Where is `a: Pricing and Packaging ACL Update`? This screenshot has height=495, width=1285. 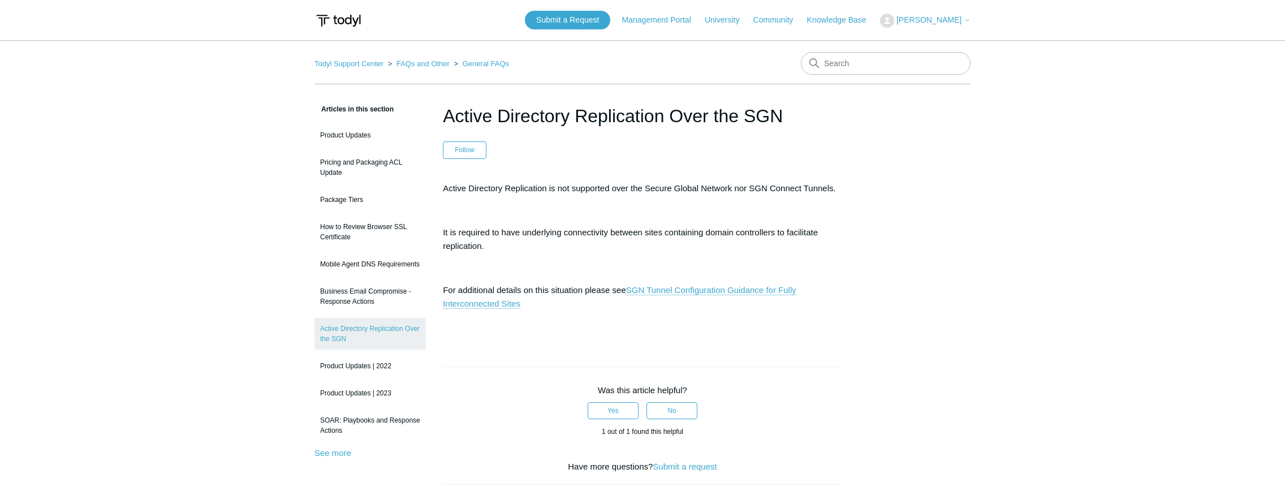
a: Pricing and Packaging ACL Update is located at coordinates (370, 167).